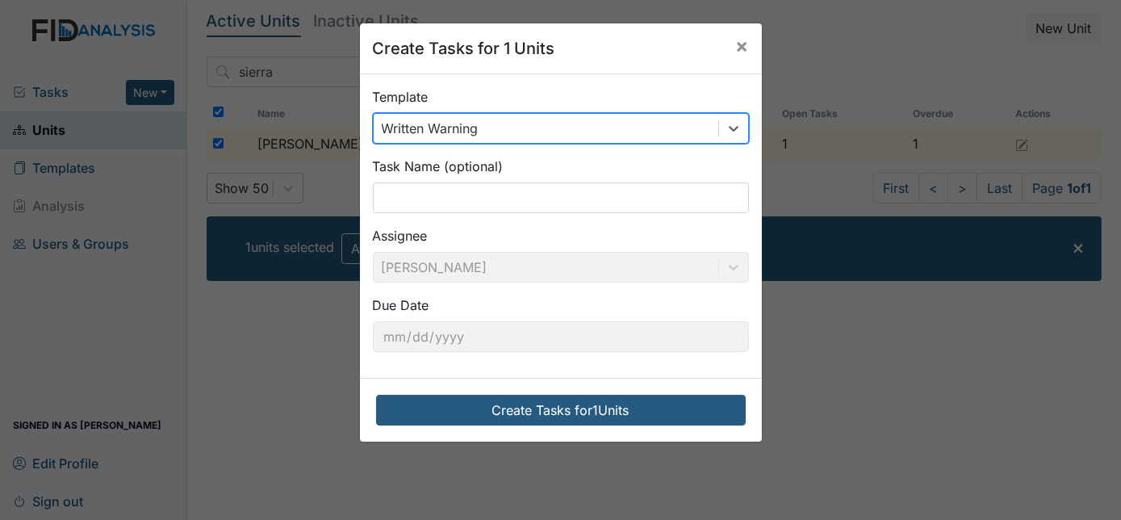 This screenshot has height=520, width=1121. What do you see at coordinates (464, 48) in the screenshot?
I see `h5: Create Tasks for 1 Units` at bounding box center [464, 48].